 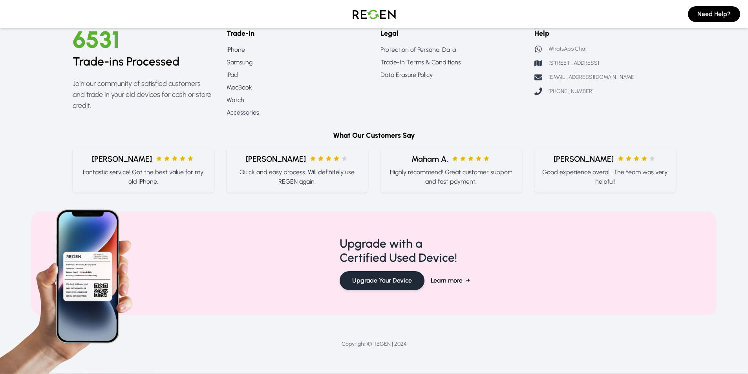 What do you see at coordinates (374, 14) in the screenshot?
I see `img: Logo` at bounding box center [374, 14].